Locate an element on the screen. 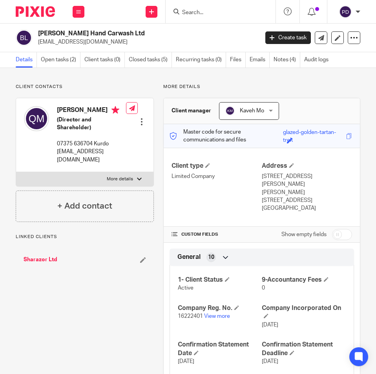 This screenshot has height=374, width=376. p: Linked clients is located at coordinates (85, 237).